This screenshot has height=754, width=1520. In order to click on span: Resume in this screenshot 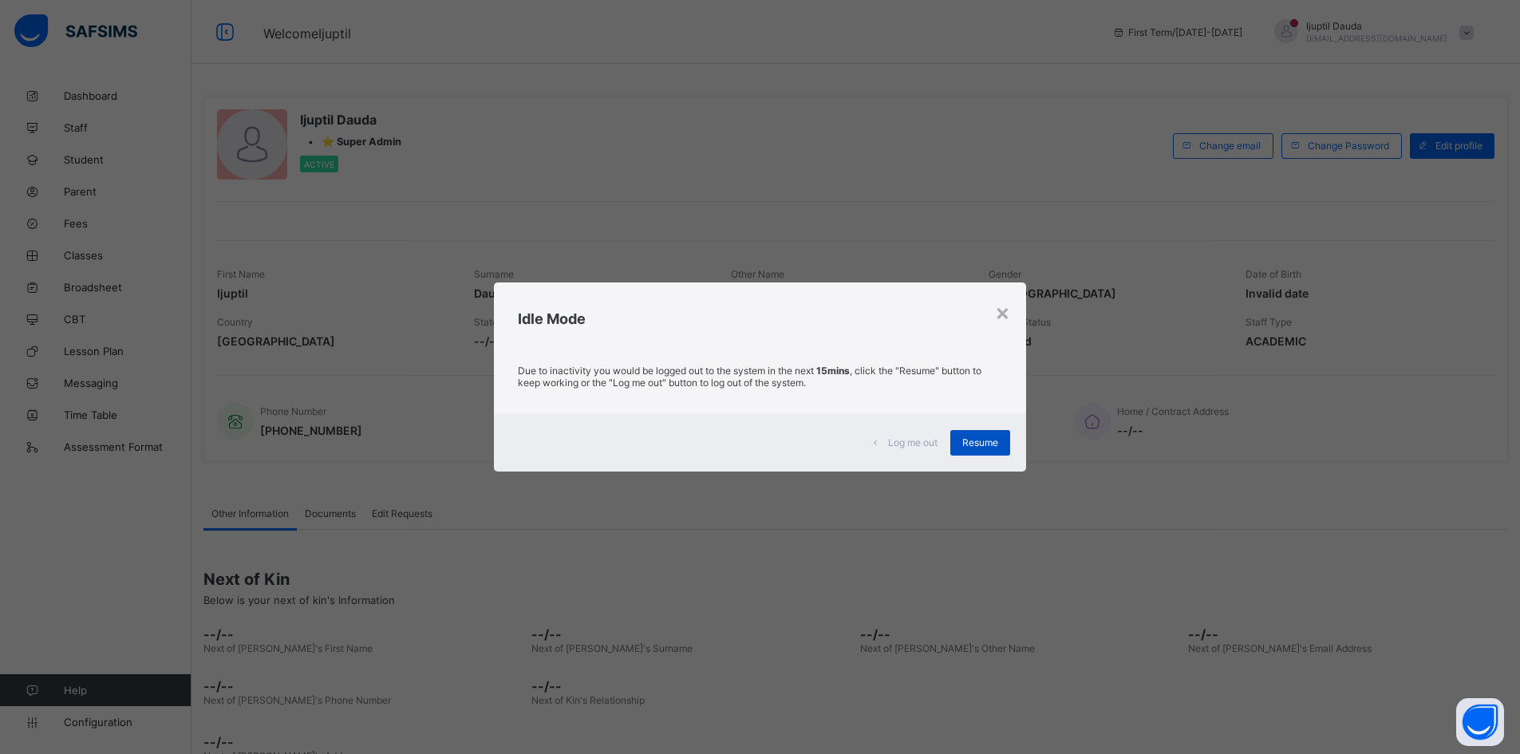, I will do `click(980, 442)`.